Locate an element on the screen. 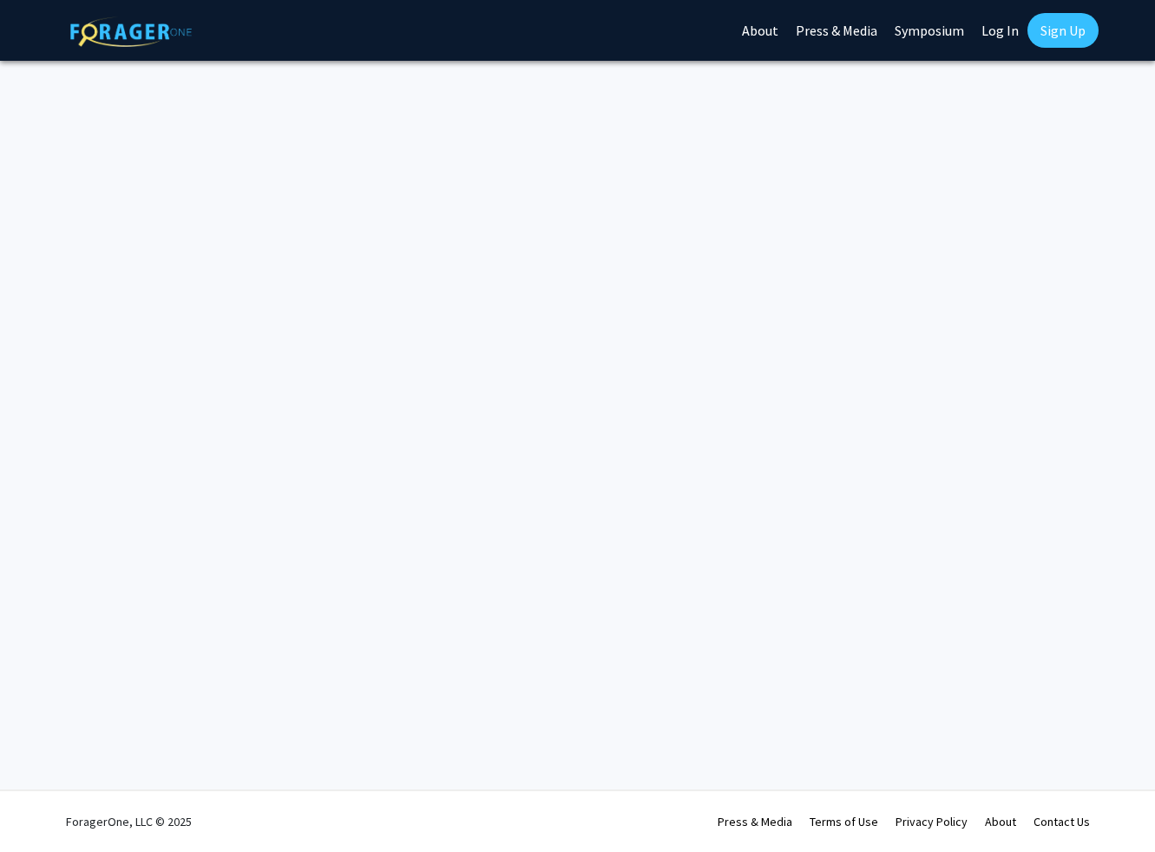  a: Privacy Policy is located at coordinates (931, 821).